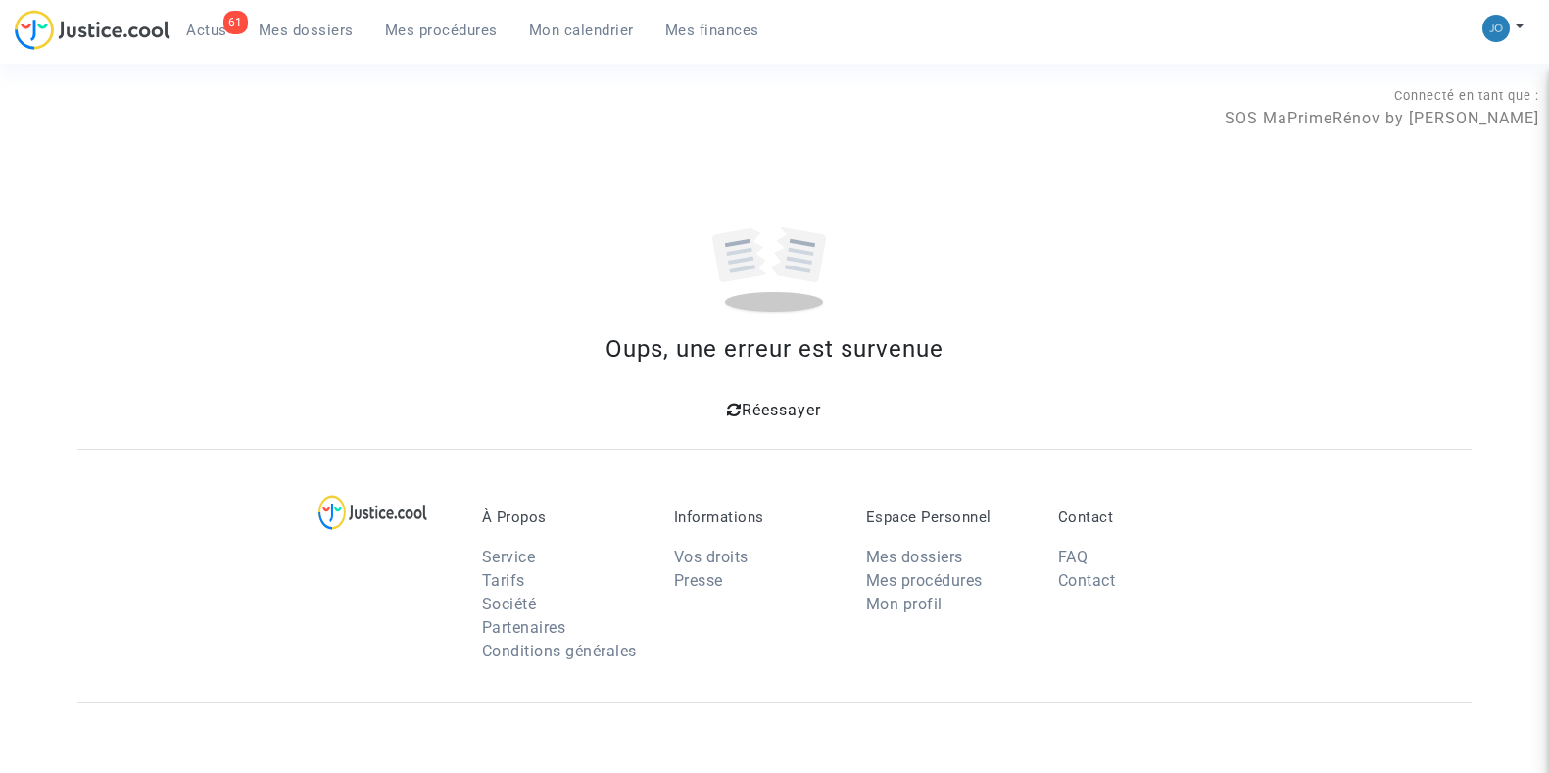 The image size is (1549, 773). Describe the element at coordinates (560, 651) in the screenshot. I see `a: Conditions générales` at that location.